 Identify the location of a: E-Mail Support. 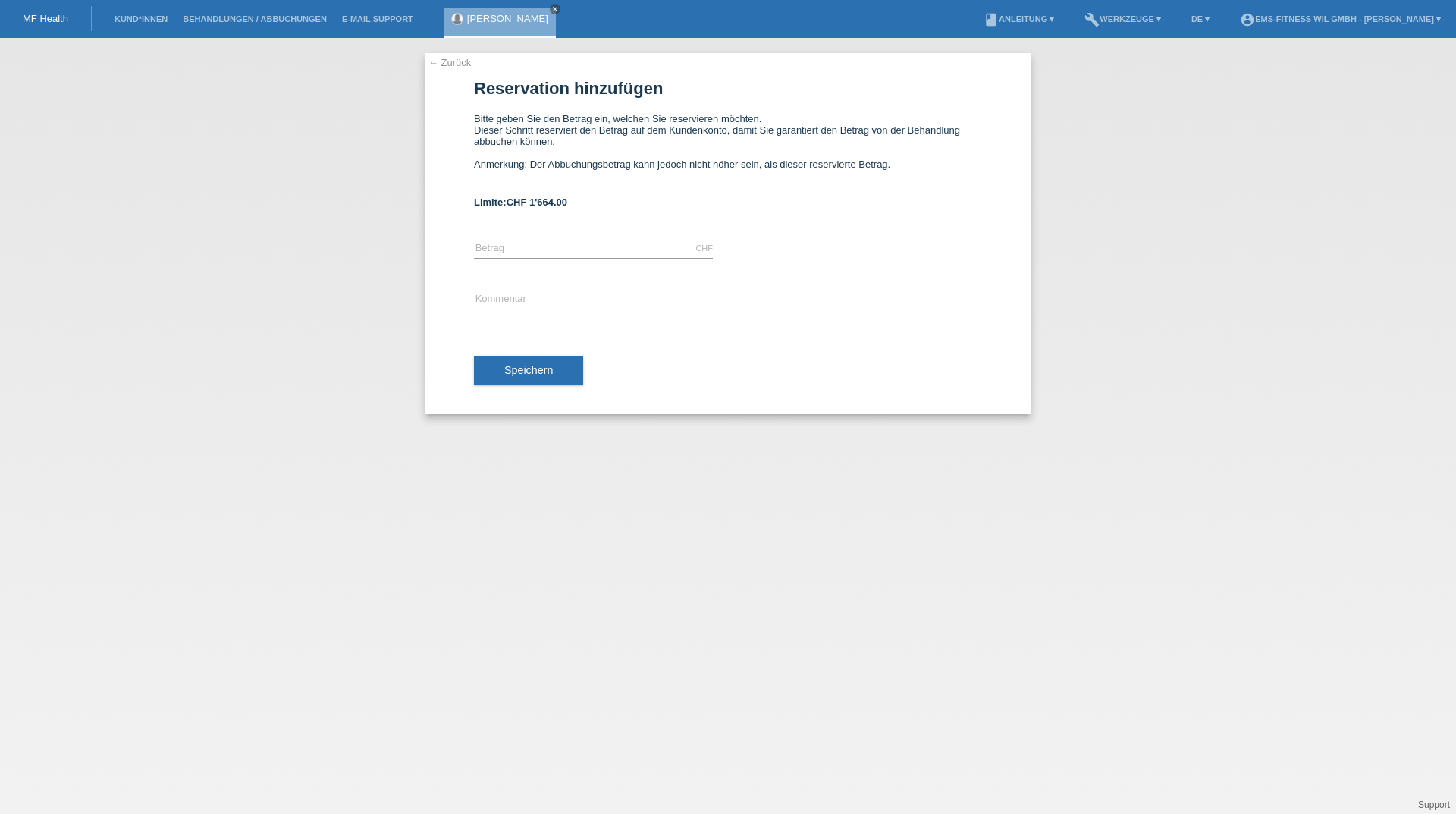
(378, 19).